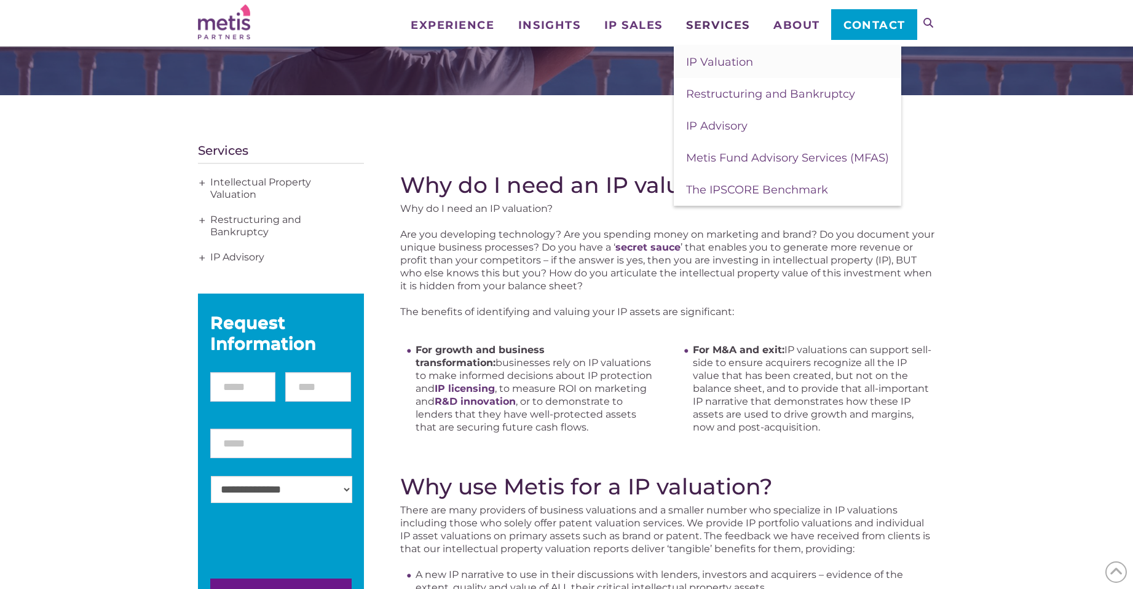 The image size is (1133, 589). Describe the element at coordinates (717, 25) in the screenshot. I see `span: Services` at that location.